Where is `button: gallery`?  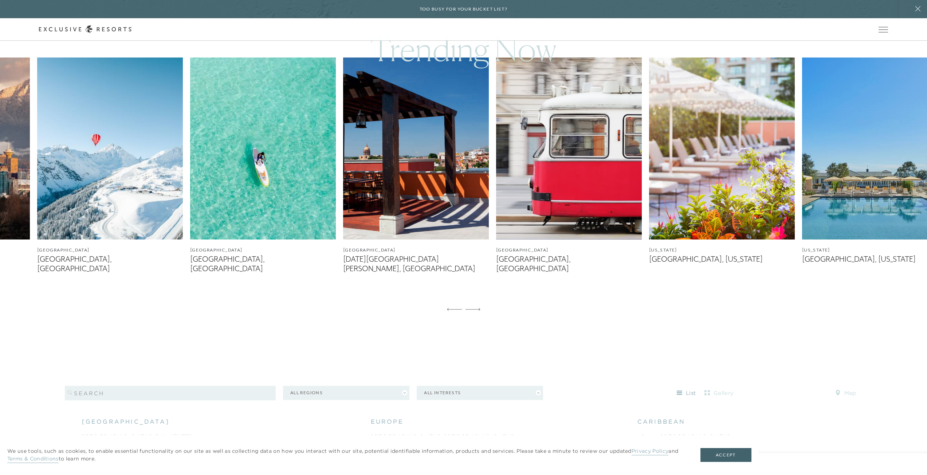
button: gallery is located at coordinates (719, 393).